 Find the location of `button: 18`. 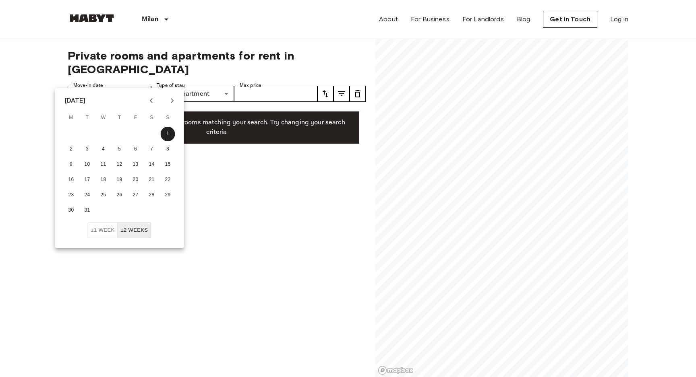

button: 18 is located at coordinates (103, 180).